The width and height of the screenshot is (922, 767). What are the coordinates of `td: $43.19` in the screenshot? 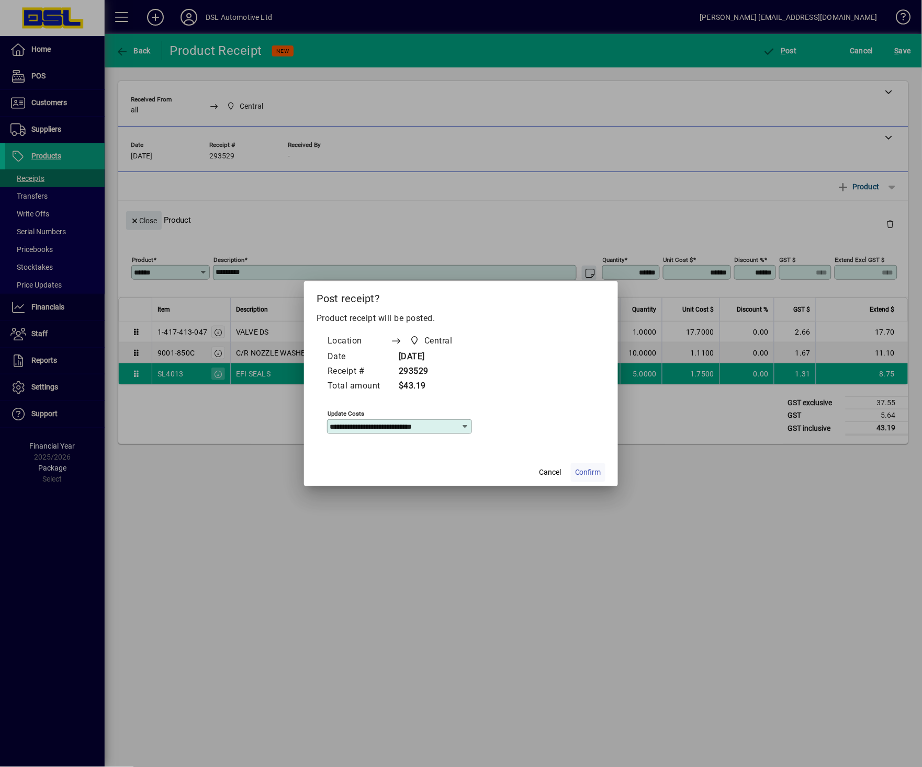 It's located at (431, 387).